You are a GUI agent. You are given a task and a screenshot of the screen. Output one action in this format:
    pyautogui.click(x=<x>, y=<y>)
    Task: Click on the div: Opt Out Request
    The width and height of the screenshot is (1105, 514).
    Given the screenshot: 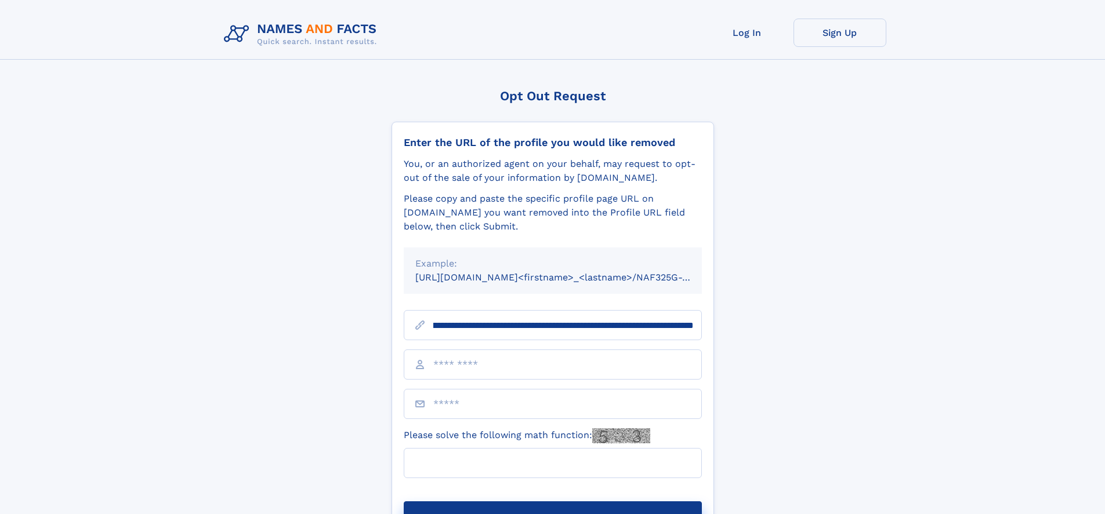 What is the action you would take?
    pyautogui.click(x=553, y=96)
    